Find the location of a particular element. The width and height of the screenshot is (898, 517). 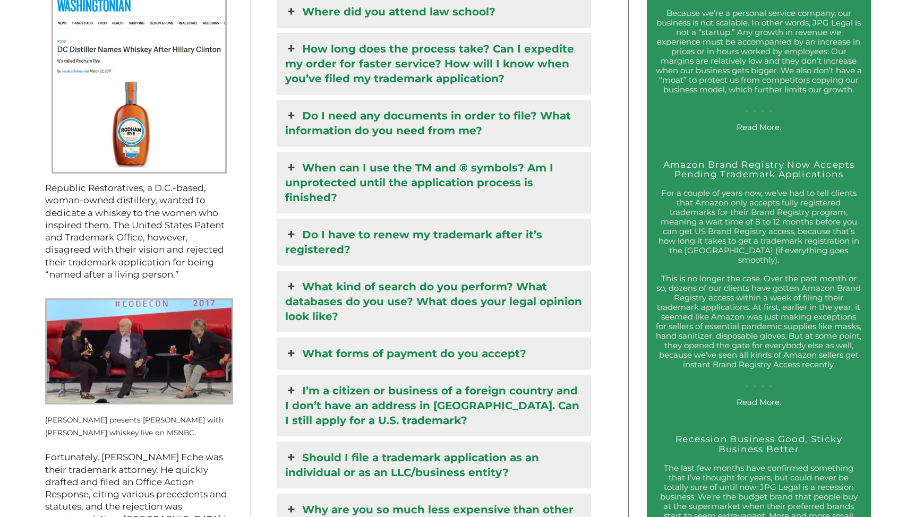

a: Do I need any documents in order to file? What information do you need from me? is located at coordinates (434, 123).